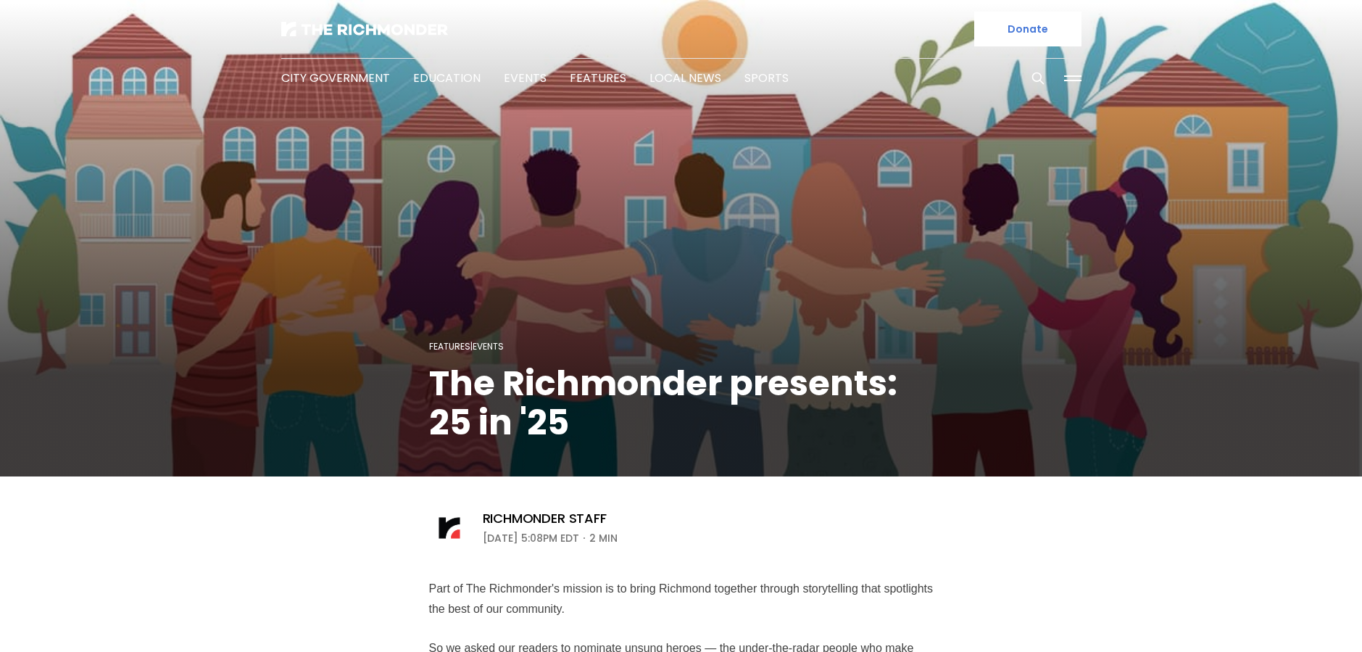  Describe the element at coordinates (449, 528) in the screenshot. I see `img: Richmonder Staff` at that location.